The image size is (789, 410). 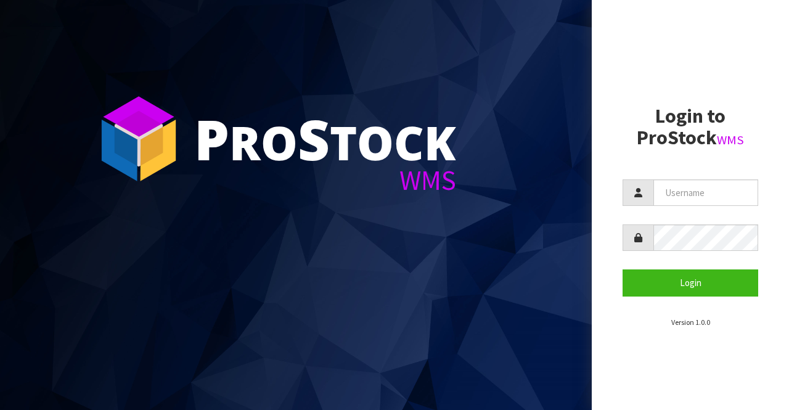 What do you see at coordinates (139, 139) in the screenshot?
I see `img: ProStock Cube` at bounding box center [139, 139].